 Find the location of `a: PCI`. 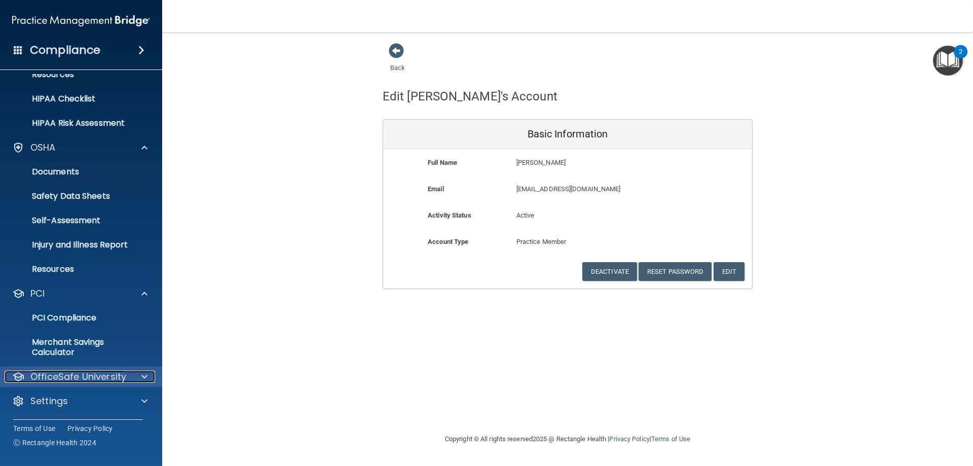

a: PCI is located at coordinates (80, 293).